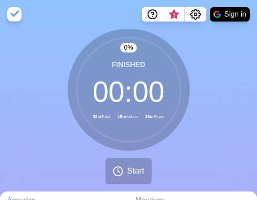 This screenshot has height=200, width=257. What do you see at coordinates (174, 15) in the screenshot?
I see `span: 3` at bounding box center [174, 15].